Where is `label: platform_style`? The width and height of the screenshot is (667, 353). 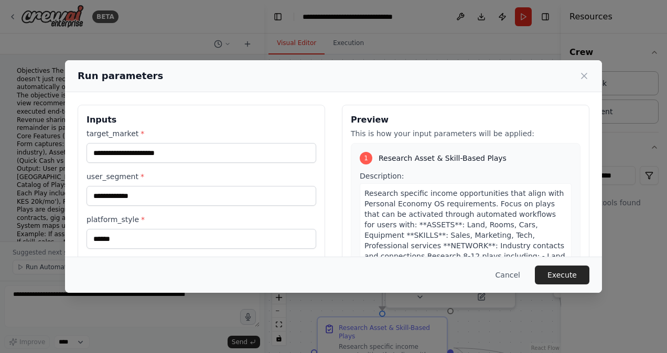
label: platform_style is located at coordinates (201, 220).